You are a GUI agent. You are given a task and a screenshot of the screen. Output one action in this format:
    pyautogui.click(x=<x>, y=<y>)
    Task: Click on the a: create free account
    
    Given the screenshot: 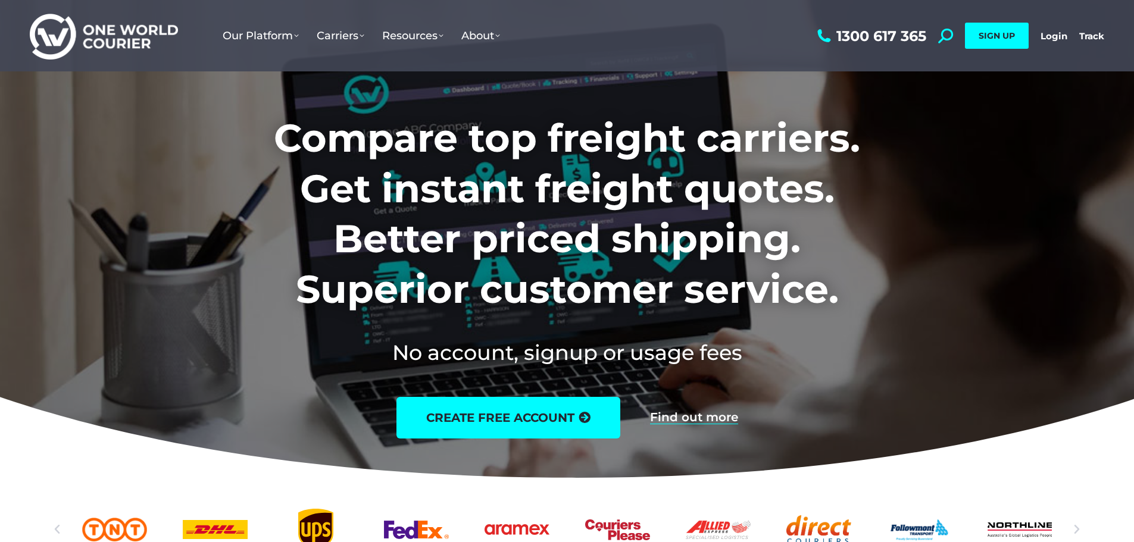 What is the action you would take?
    pyautogui.click(x=508, y=418)
    